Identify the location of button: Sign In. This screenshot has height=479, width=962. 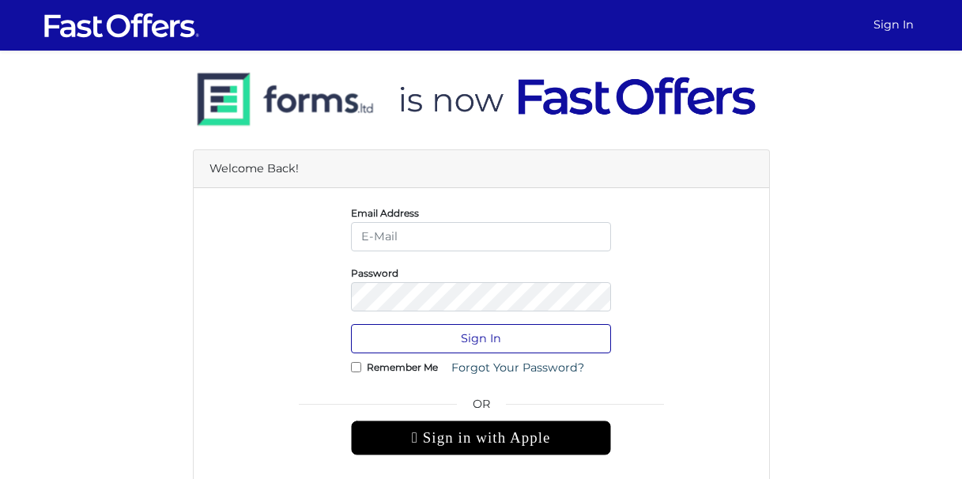
(481, 338).